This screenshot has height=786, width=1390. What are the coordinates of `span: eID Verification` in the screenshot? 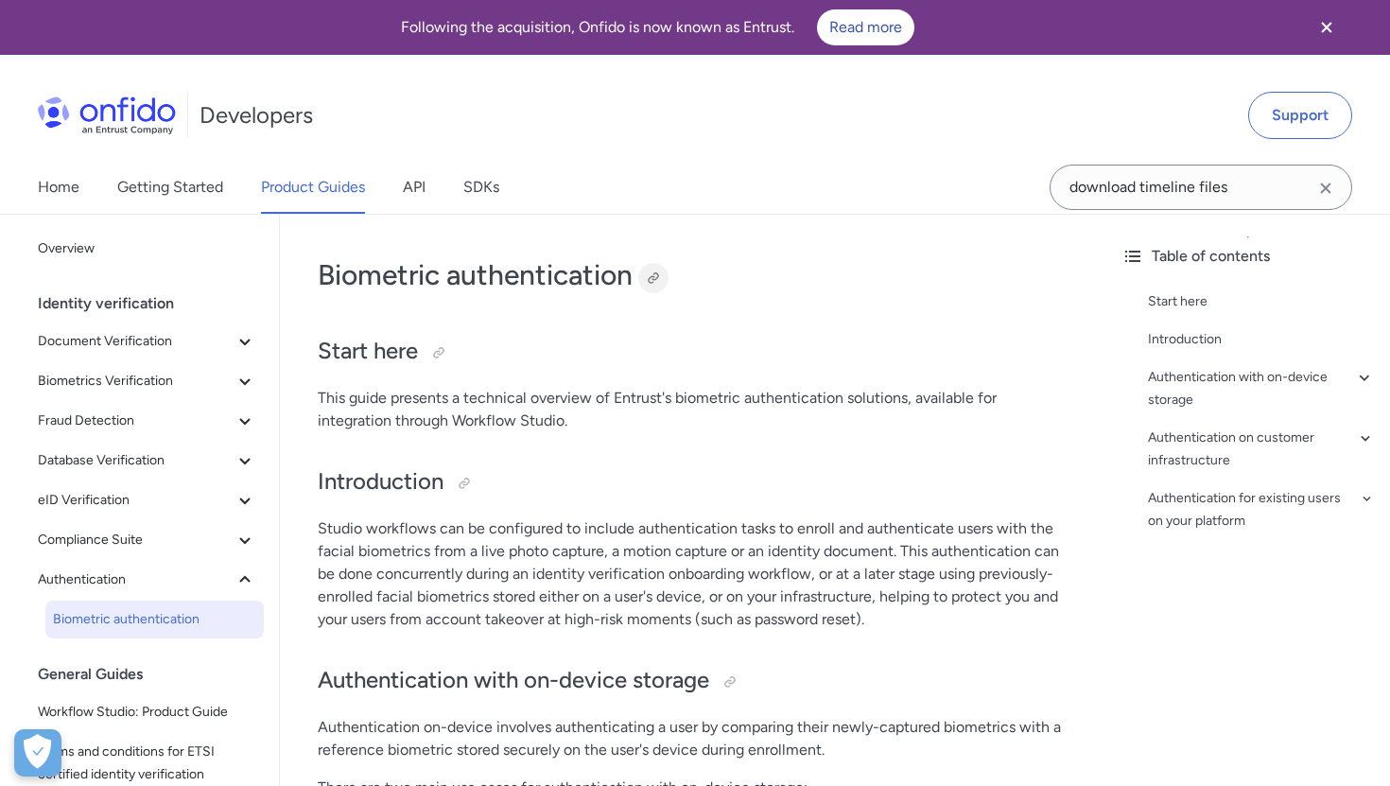 It's located at (135, 500).